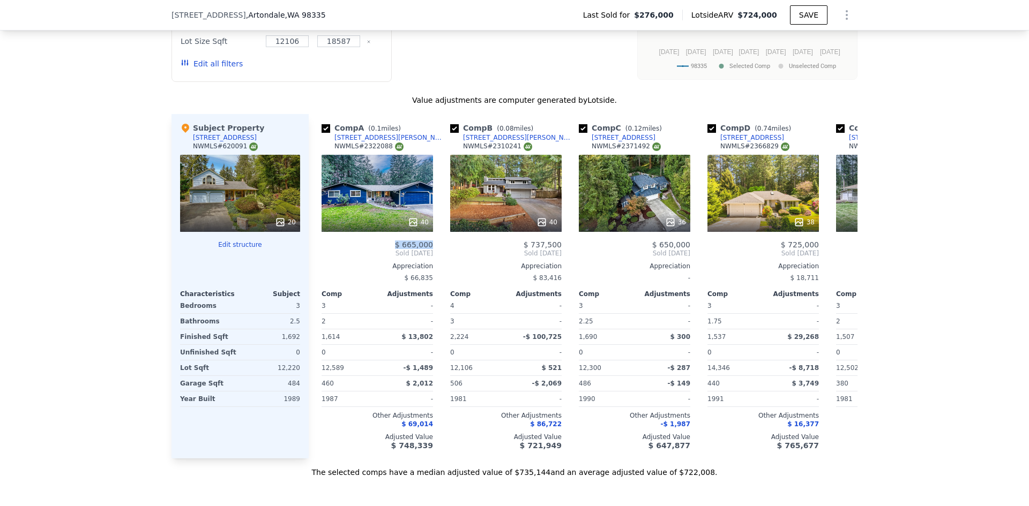 The image size is (1029, 506). I want to click on span: 0.12, so click(634, 129).